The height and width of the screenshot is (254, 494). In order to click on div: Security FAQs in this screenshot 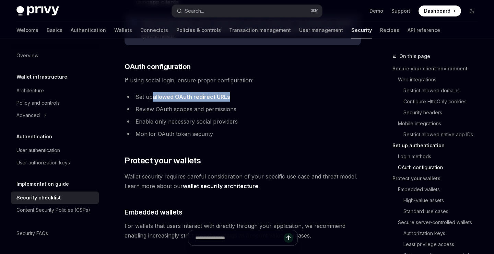, I will do `click(32, 233)`.